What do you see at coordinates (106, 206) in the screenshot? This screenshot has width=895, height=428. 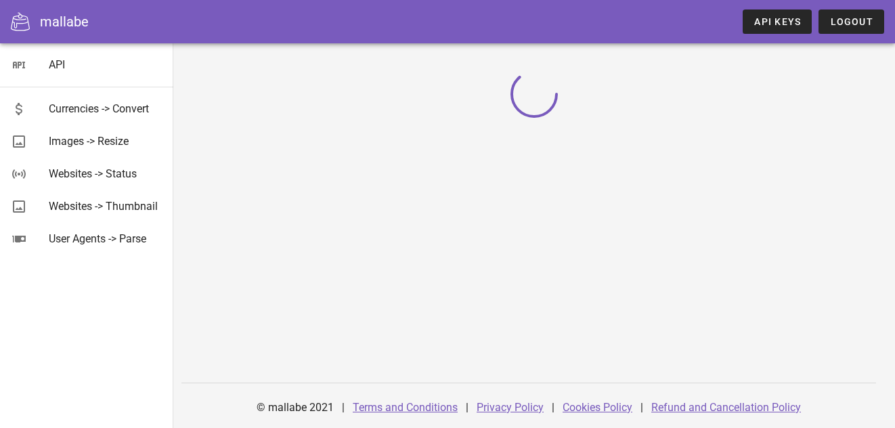 I see `div: Websites -> Thumbnail` at bounding box center [106, 206].